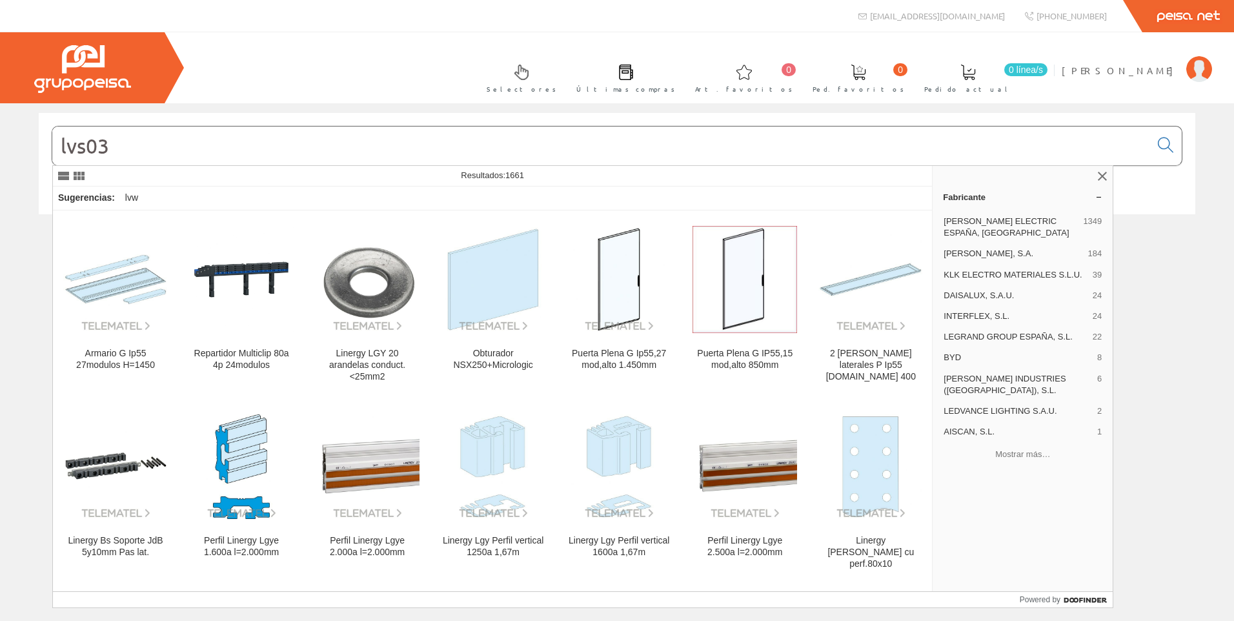 The height and width of the screenshot is (621, 1234). I want to click on img: Perfil Linergy Lgye 2.500a l=2.000mm, so click(745, 466).